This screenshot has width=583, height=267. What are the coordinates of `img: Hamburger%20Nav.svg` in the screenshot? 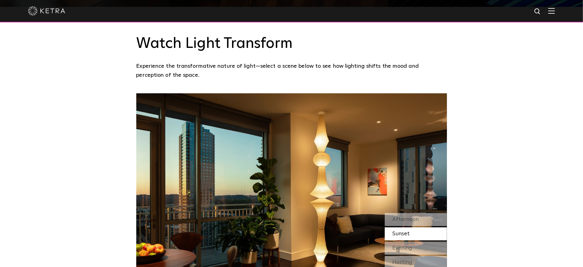 It's located at (552, 11).